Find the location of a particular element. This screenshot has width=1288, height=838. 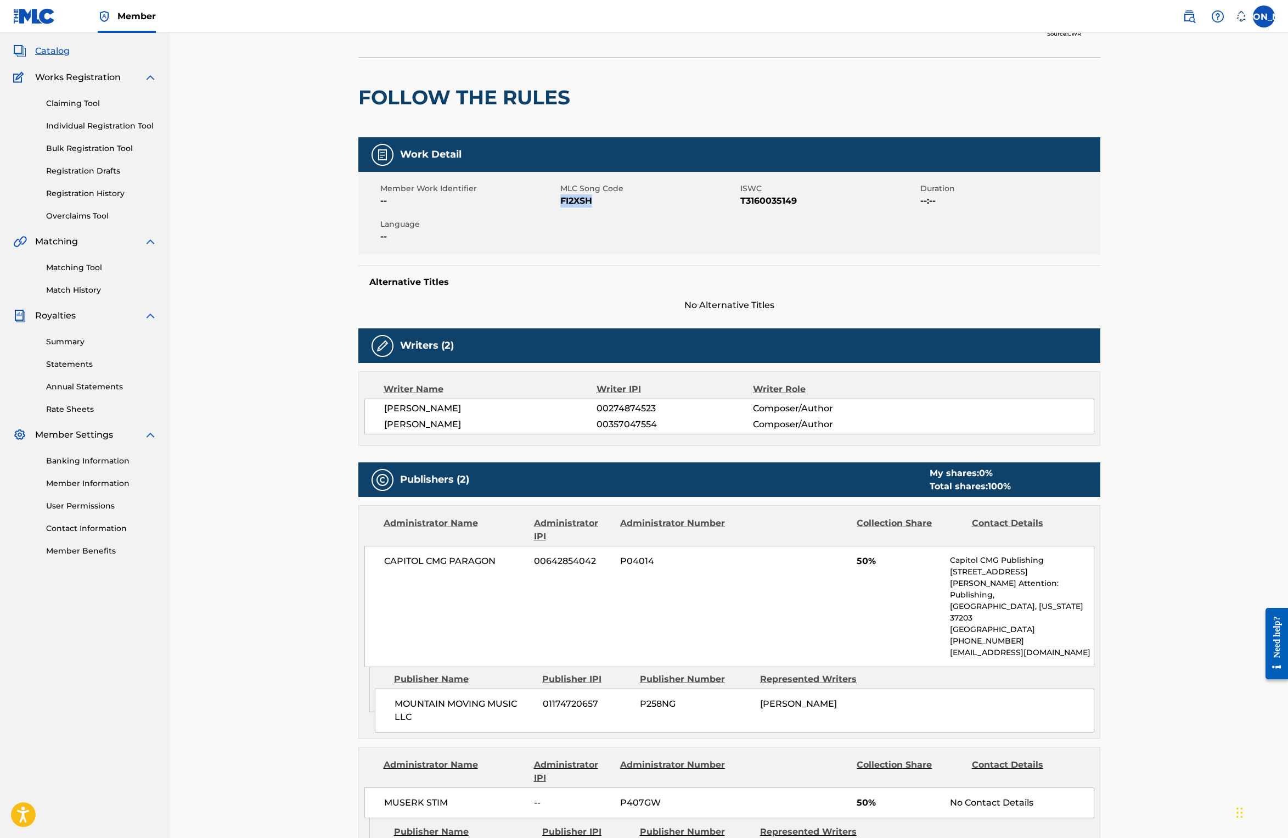

span: Language is located at coordinates (469, 224).